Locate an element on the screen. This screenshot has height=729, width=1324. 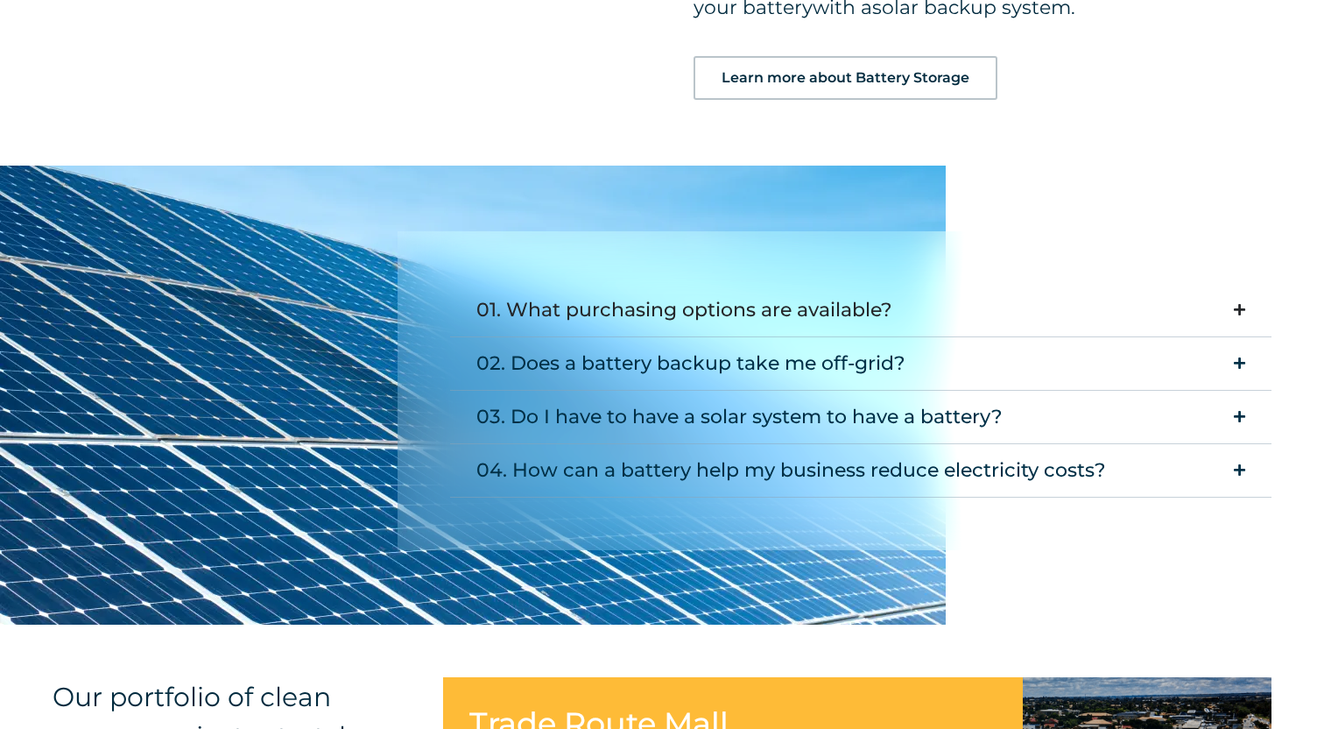
div: Accordion. Open links with Enter or Space, close with Escape, and navigate with Arrow Keys is located at coordinates (861, 391).